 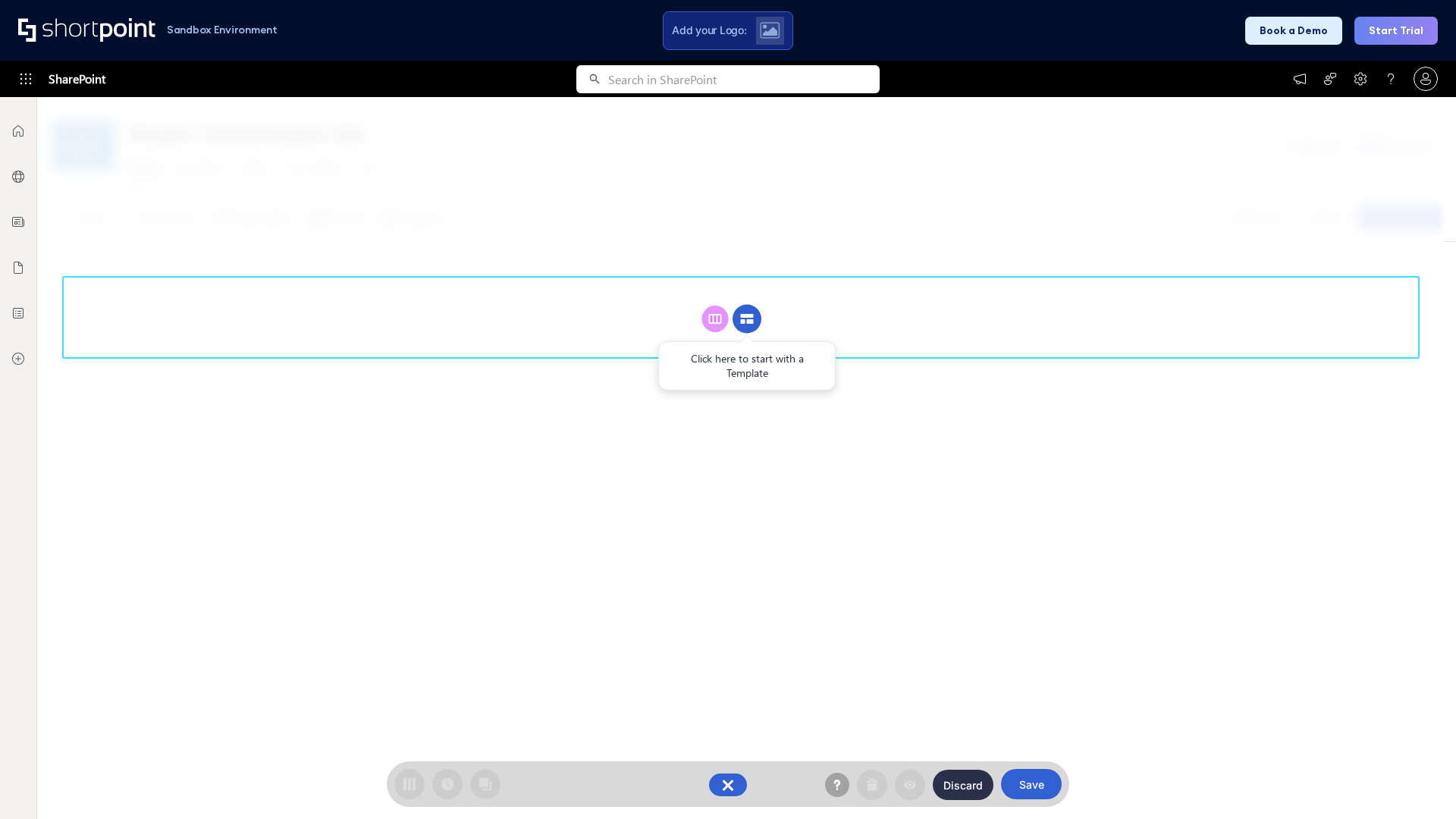 What do you see at coordinates (1294, 30) in the screenshot?
I see `button: Book a Demo` at bounding box center [1294, 30].